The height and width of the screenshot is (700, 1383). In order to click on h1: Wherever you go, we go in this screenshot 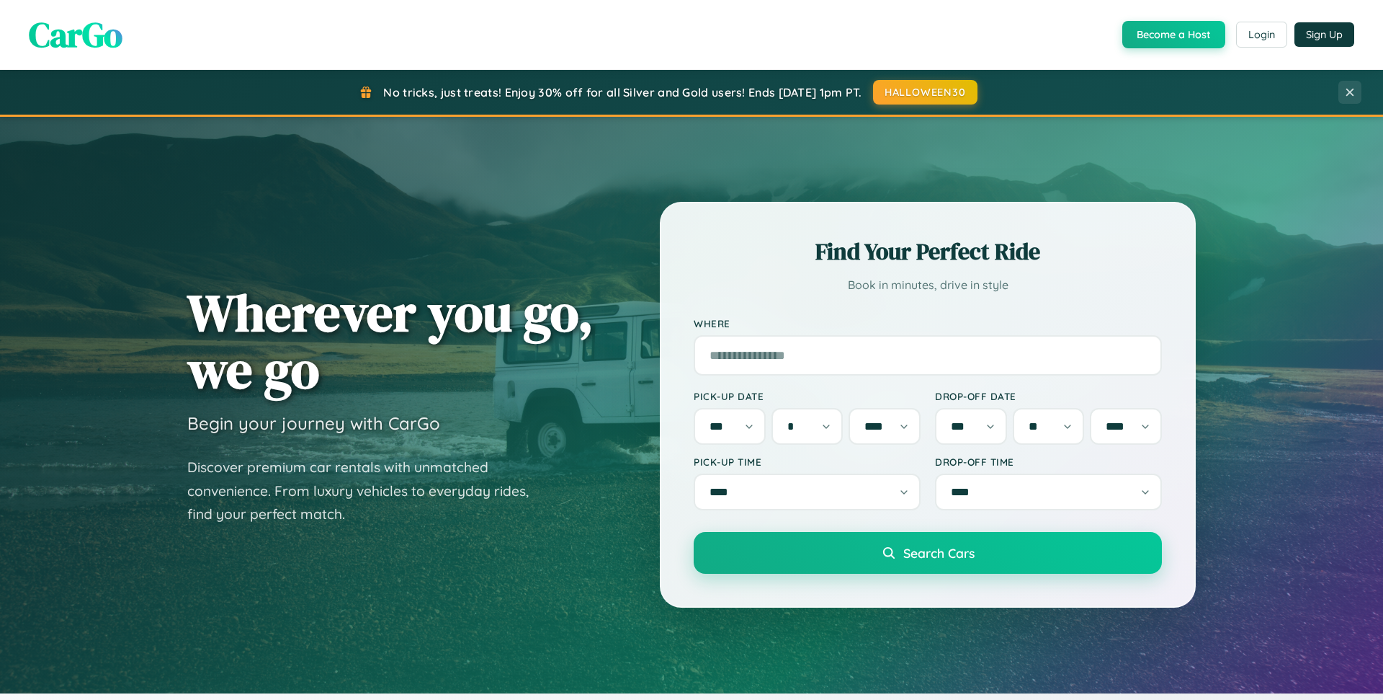, I will do `click(390, 341)`.